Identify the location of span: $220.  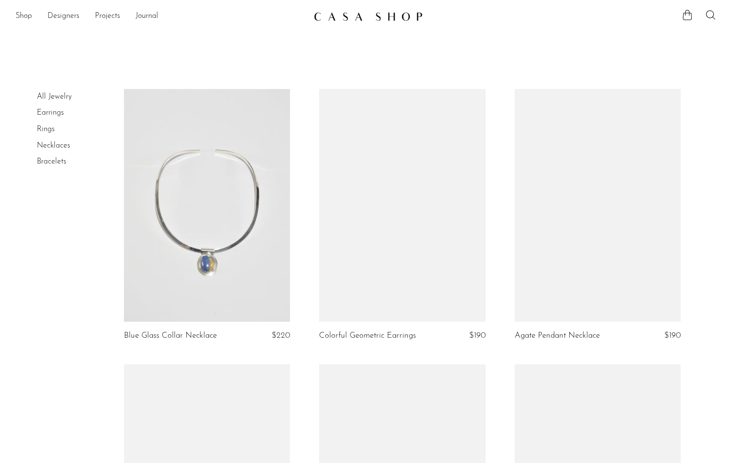
(281, 336).